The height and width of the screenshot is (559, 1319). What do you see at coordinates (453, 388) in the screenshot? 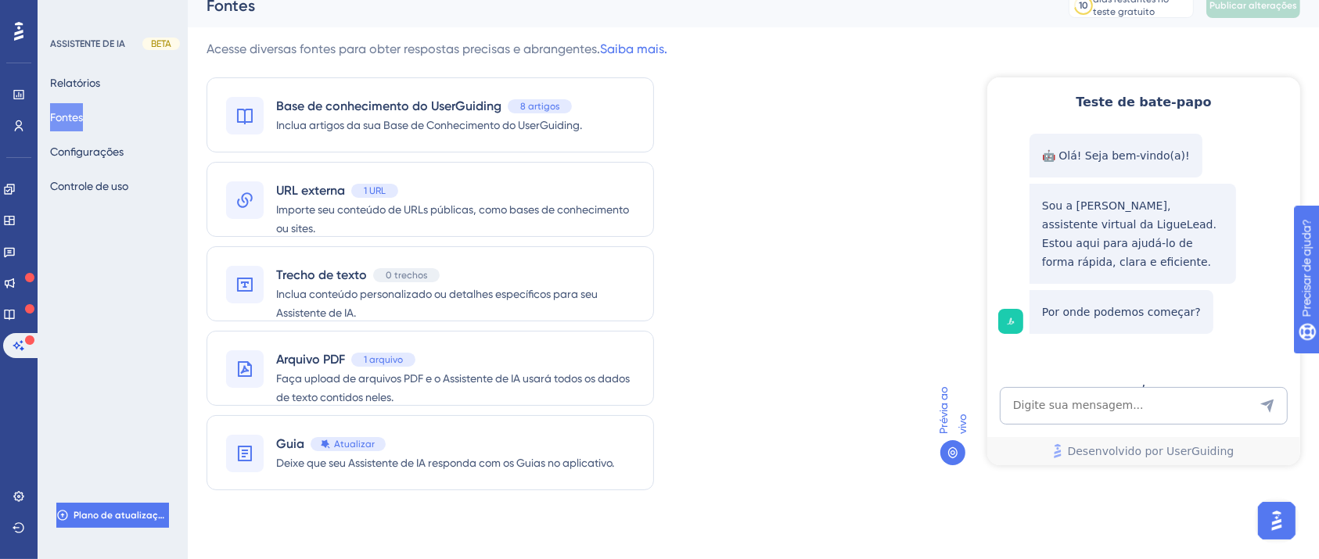
I see `font: Faça upload de arquivos PDF e o Assistente de IA usará todos os dados de texto contidos neles.` at bounding box center [453, 388].